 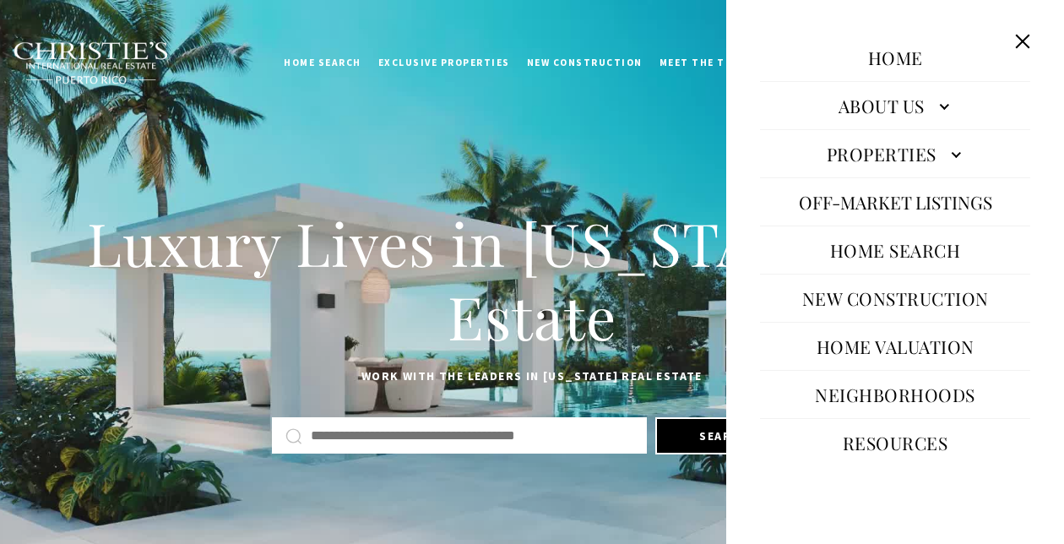 What do you see at coordinates (895, 202) in the screenshot?
I see `button: Off-Market Listings` at bounding box center [895, 202].